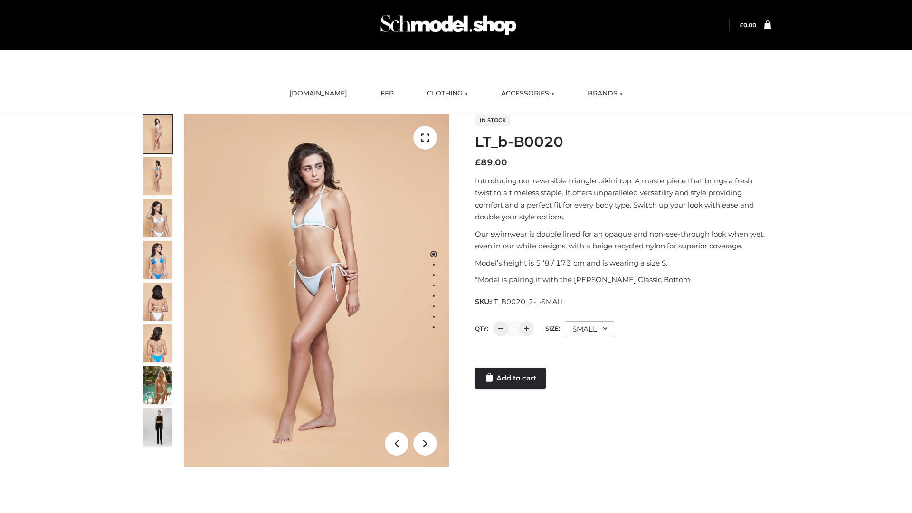 Image resolution: width=912 pixels, height=513 pixels. Describe the element at coordinates (623, 142) in the screenshot. I see `h1: LT_b-B0020` at that location.